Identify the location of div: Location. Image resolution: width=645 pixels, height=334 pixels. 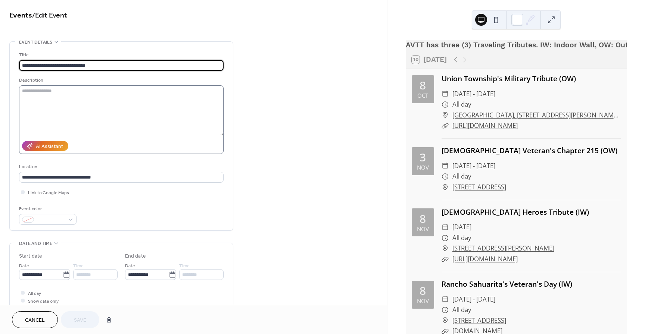
(121, 167).